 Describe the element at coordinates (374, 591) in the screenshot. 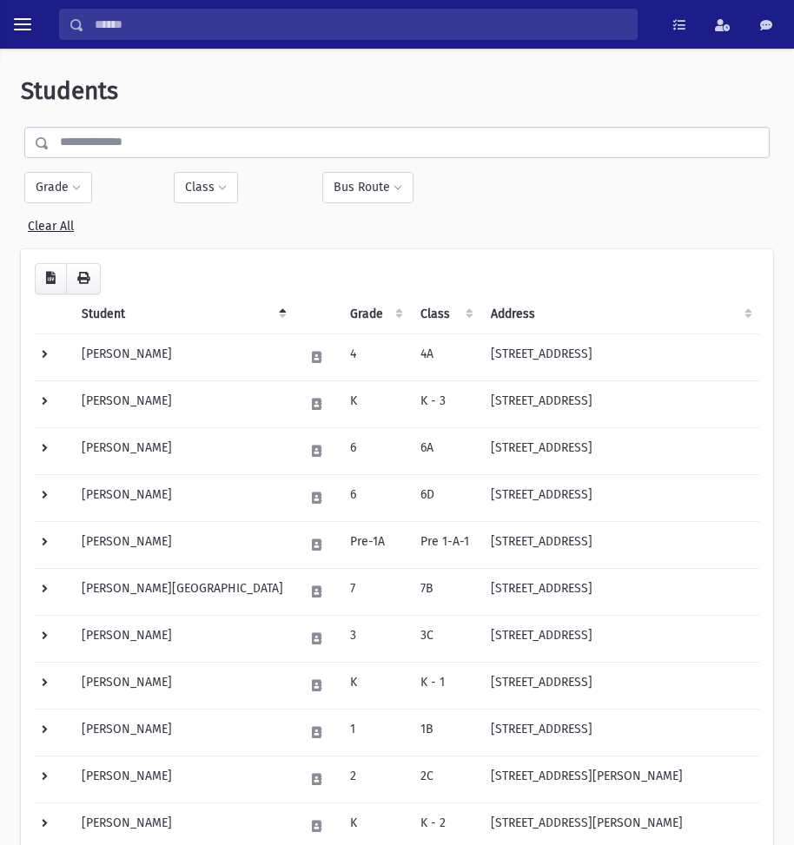

I see `td: 7` at that location.